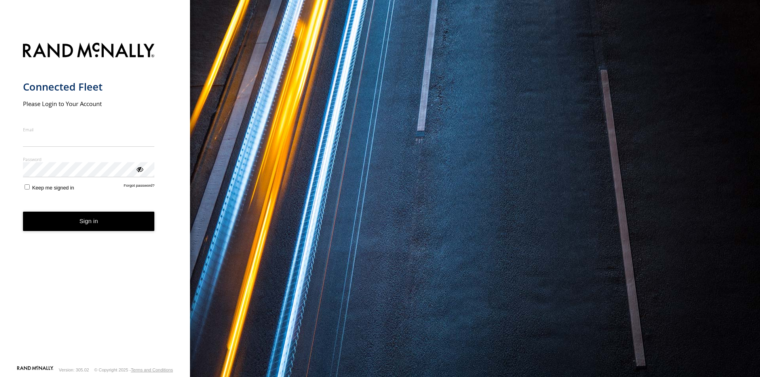 The height and width of the screenshot is (377, 760). What do you see at coordinates (74, 370) in the screenshot?
I see `div: Version: 305.02` at bounding box center [74, 370].